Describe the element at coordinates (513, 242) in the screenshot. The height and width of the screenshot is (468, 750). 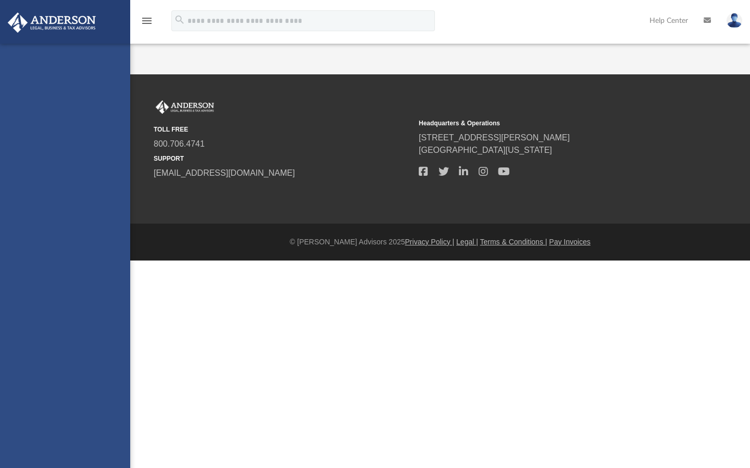
I see `a: Terms & Conditions |` at that location.